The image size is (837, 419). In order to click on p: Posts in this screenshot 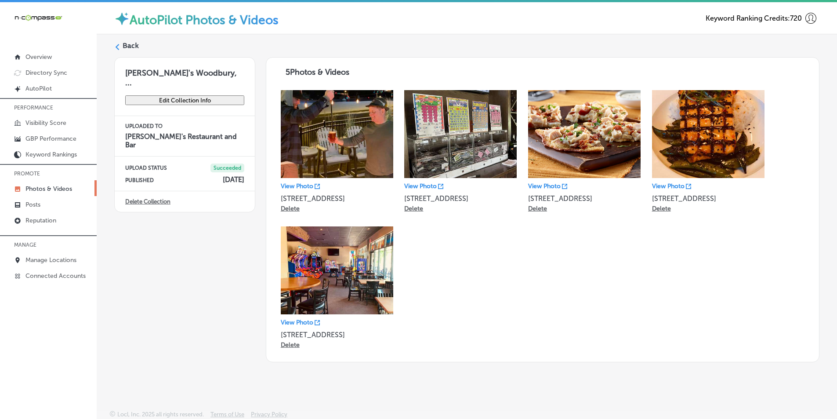, I will do `click(33, 204)`.